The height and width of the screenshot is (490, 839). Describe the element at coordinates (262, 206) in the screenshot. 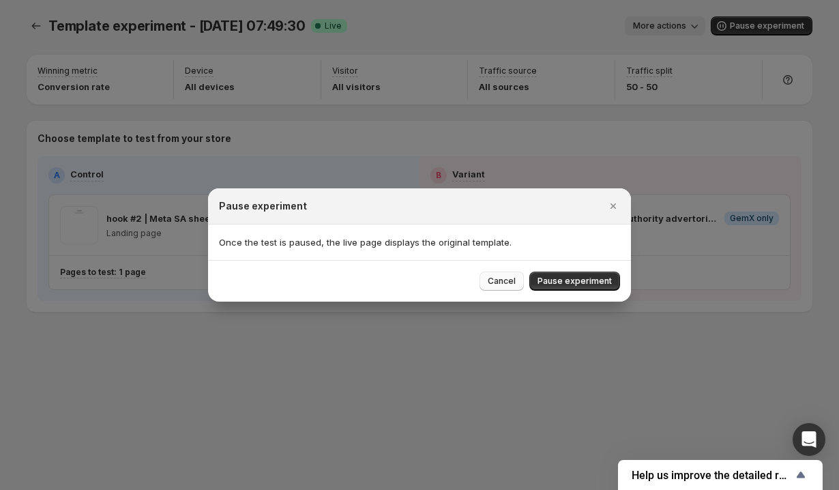

I see `h2: Pause experiment` at that location.